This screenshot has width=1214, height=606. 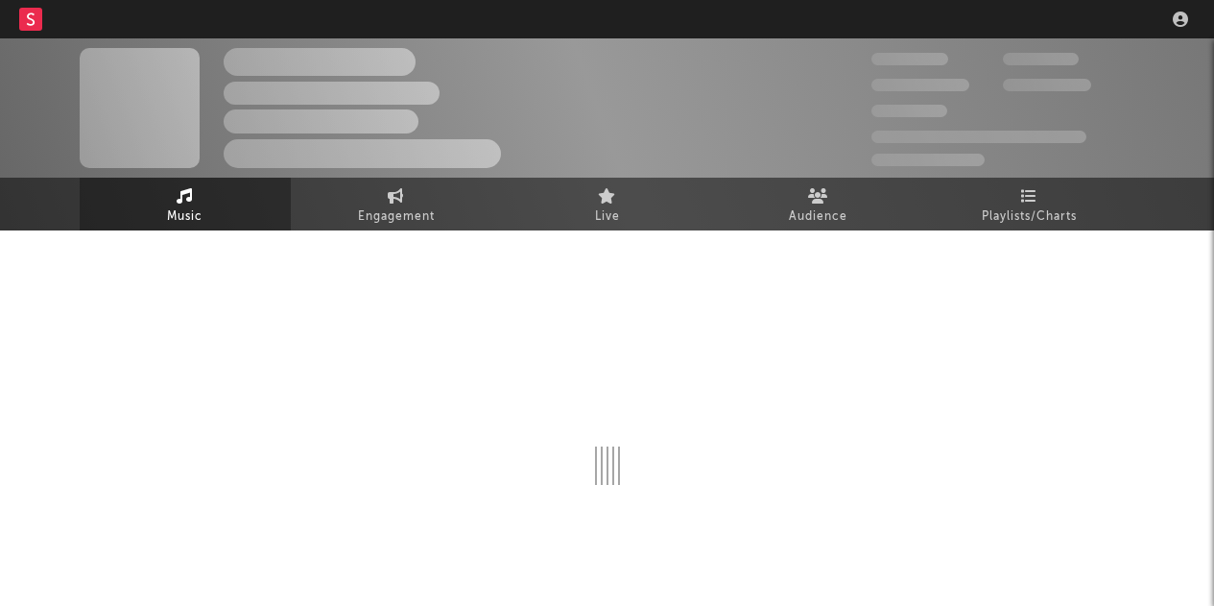 I want to click on span: Engagement, so click(x=396, y=217).